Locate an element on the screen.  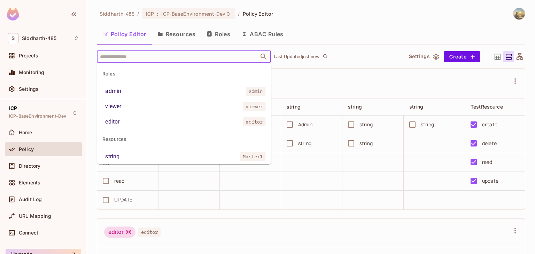
div: delete is located at coordinates (489, 143).